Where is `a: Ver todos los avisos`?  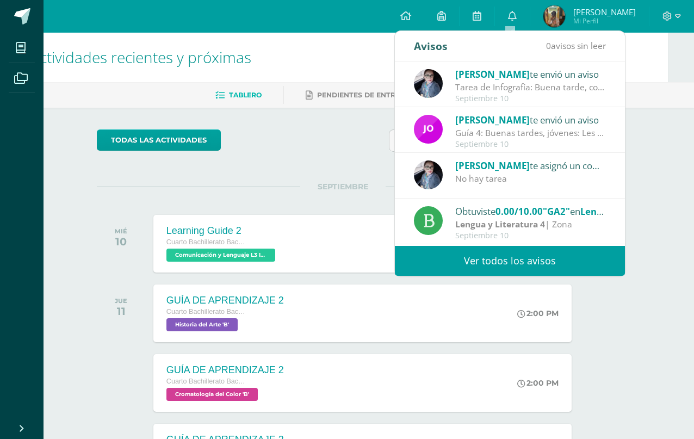 a: Ver todos los avisos is located at coordinates (510, 261).